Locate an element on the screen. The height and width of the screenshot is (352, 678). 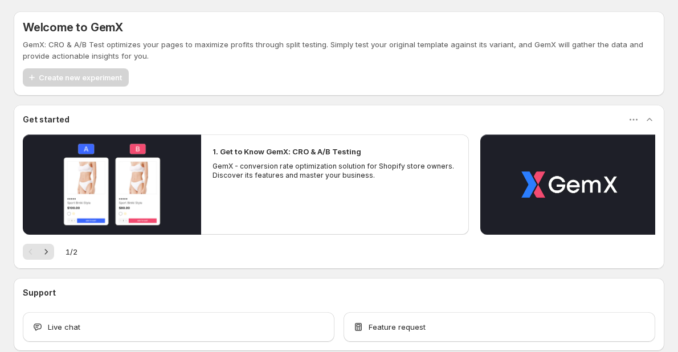
p: GemX - conversion rate optimization solution for Shopify store owners. Discover its features and ... is located at coordinates (335, 171).